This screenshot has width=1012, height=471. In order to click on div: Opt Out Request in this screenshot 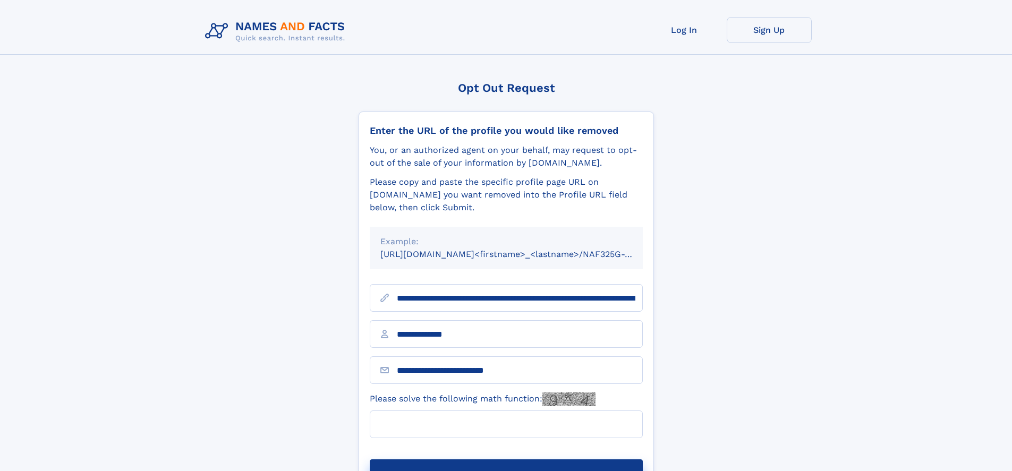, I will do `click(506, 88)`.